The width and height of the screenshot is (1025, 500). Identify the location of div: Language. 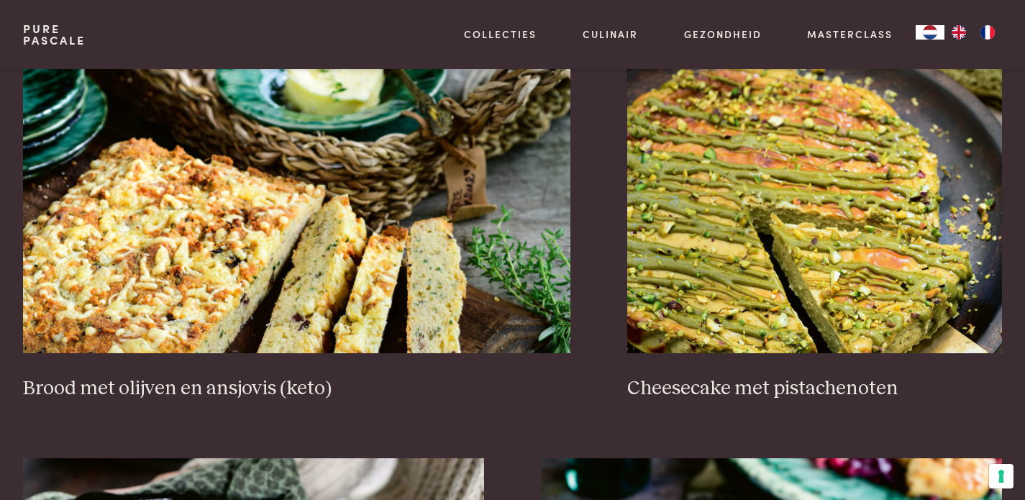
(930, 32).